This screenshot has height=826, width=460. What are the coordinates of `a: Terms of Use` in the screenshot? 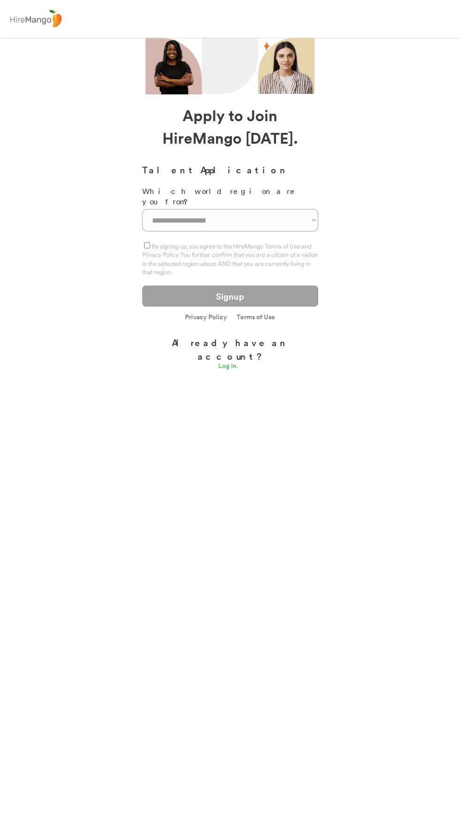 It's located at (256, 317).